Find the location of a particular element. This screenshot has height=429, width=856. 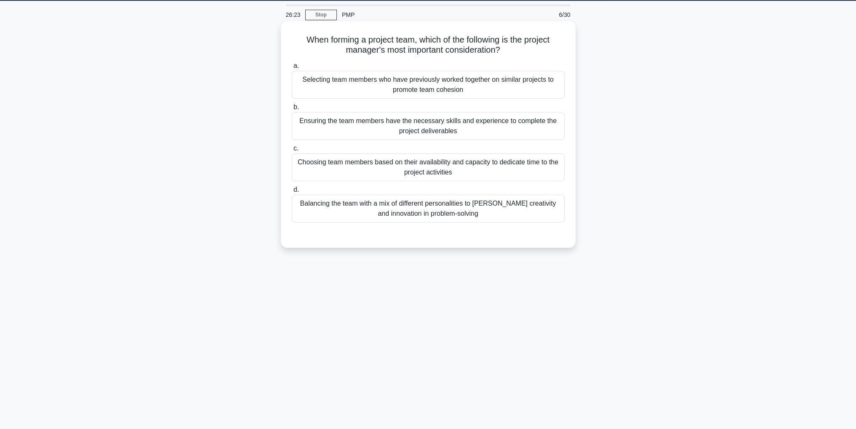

div: Ensuring the team members have the necessary skills and experience to complete the project delive... is located at coordinates (428, 126).